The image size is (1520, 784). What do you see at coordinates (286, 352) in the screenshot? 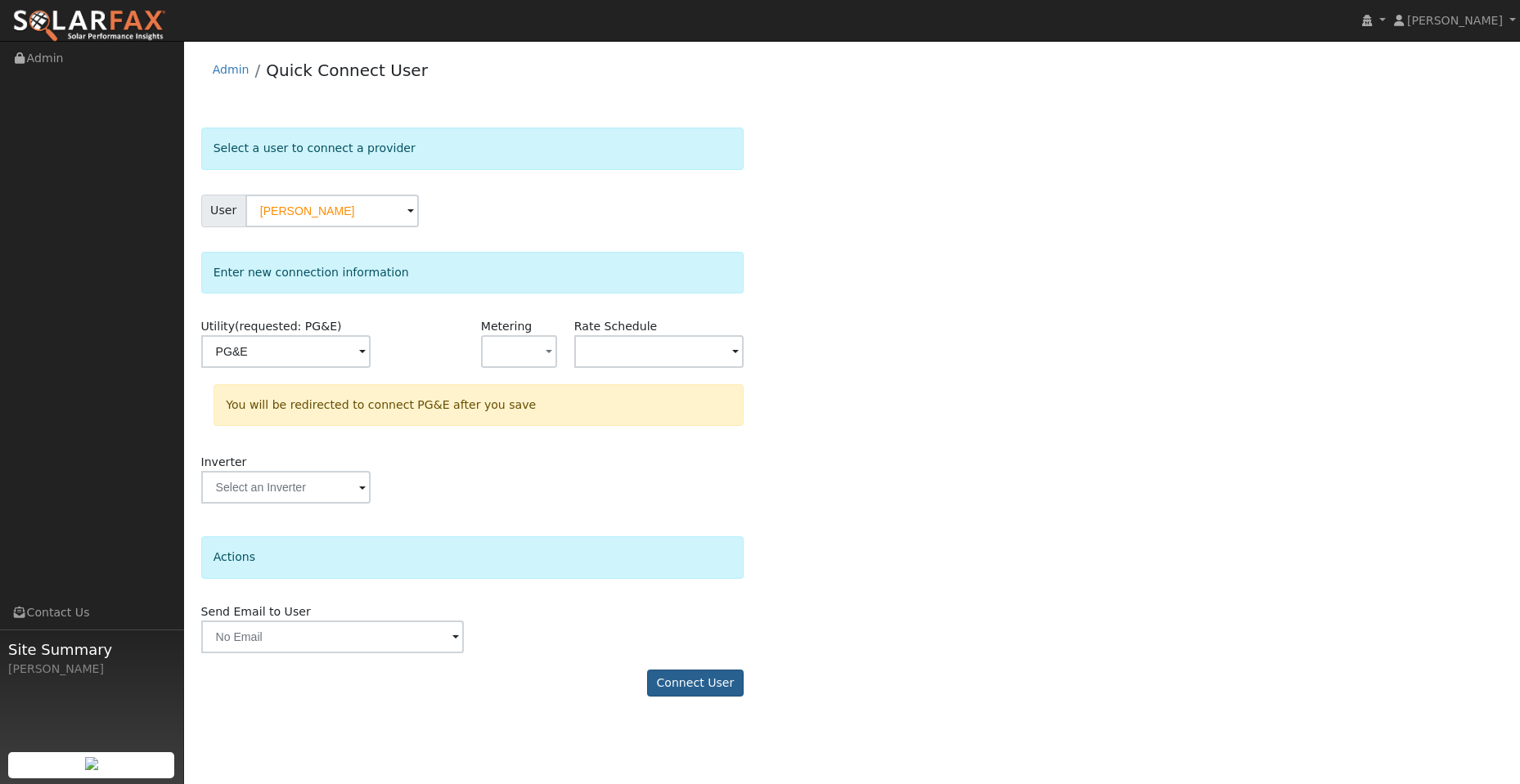
I see `input: Select a Utility` at bounding box center [286, 352].